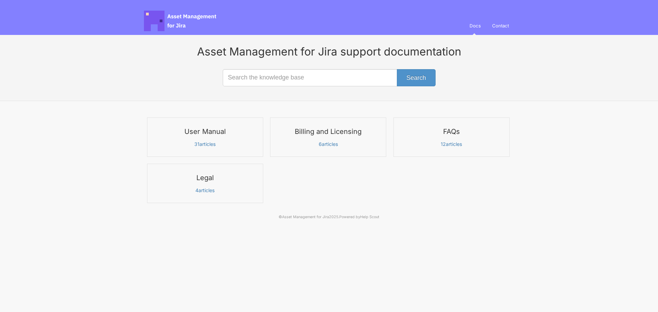  Describe the element at coordinates (205, 178) in the screenshot. I see `h3: Legal` at that location.